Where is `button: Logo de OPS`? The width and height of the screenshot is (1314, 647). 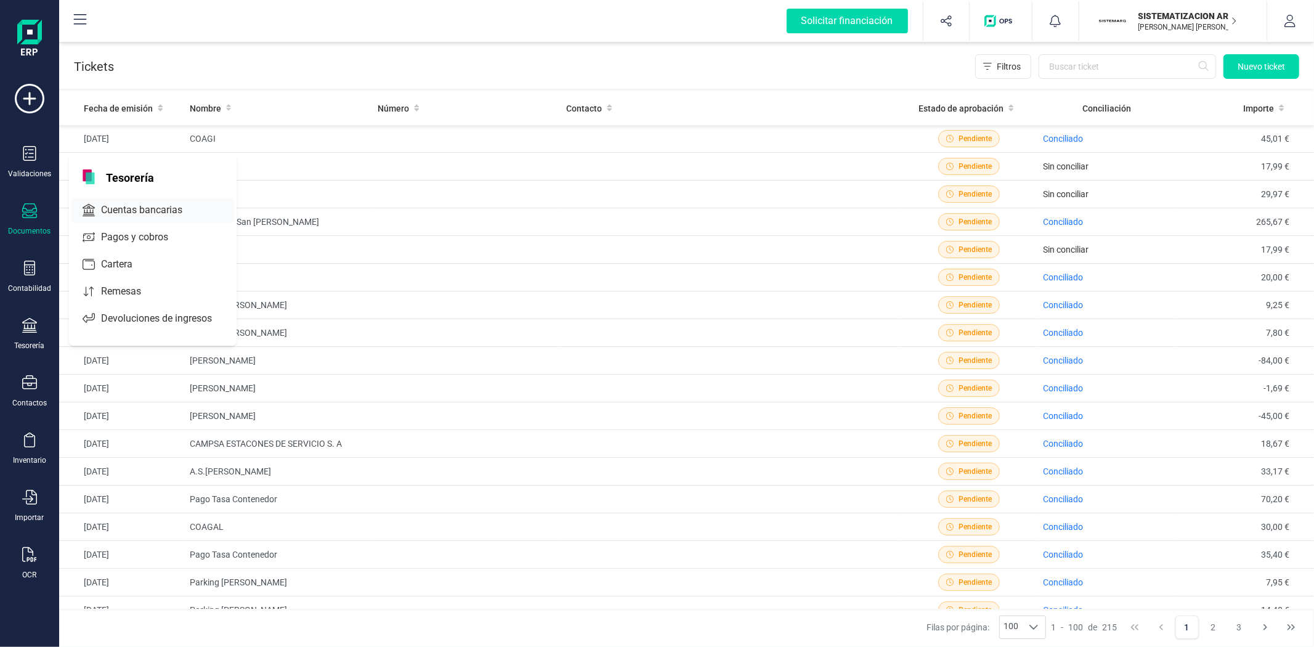
button: Logo de OPS is located at coordinates (1000, 21).